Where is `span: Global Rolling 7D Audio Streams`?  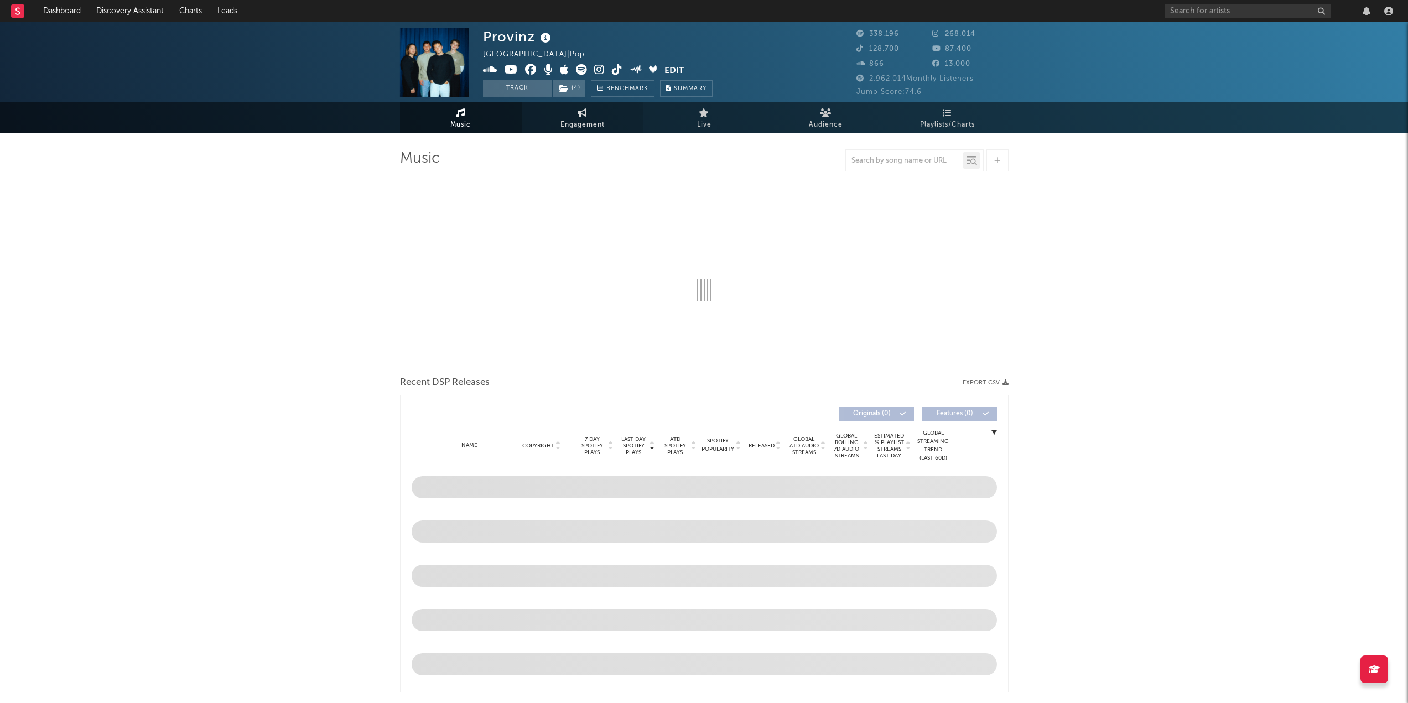 span: Global Rolling 7D Audio Streams is located at coordinates (846, 446).